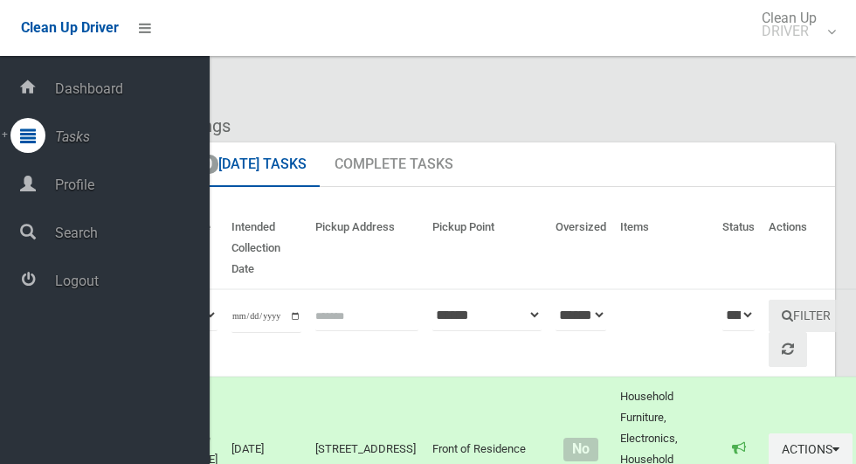 This screenshot has width=856, height=464. I want to click on th: Pickup Point, so click(486, 248).